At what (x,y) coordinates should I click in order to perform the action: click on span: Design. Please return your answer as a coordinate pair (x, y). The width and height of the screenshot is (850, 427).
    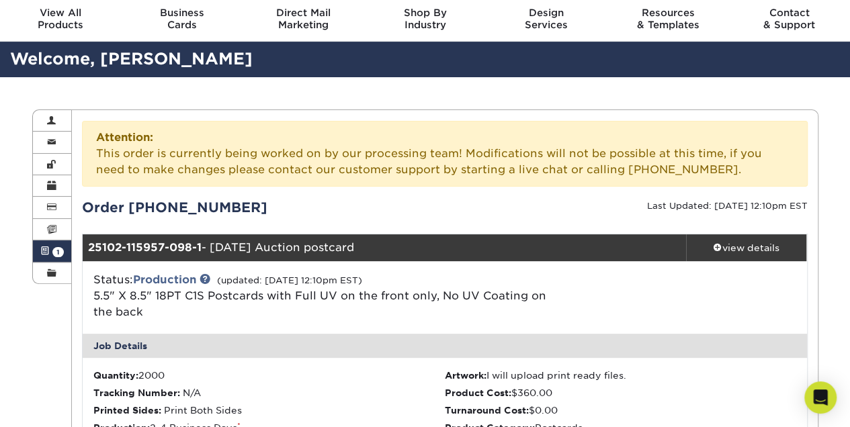
    Looking at the image, I should click on (546, 13).